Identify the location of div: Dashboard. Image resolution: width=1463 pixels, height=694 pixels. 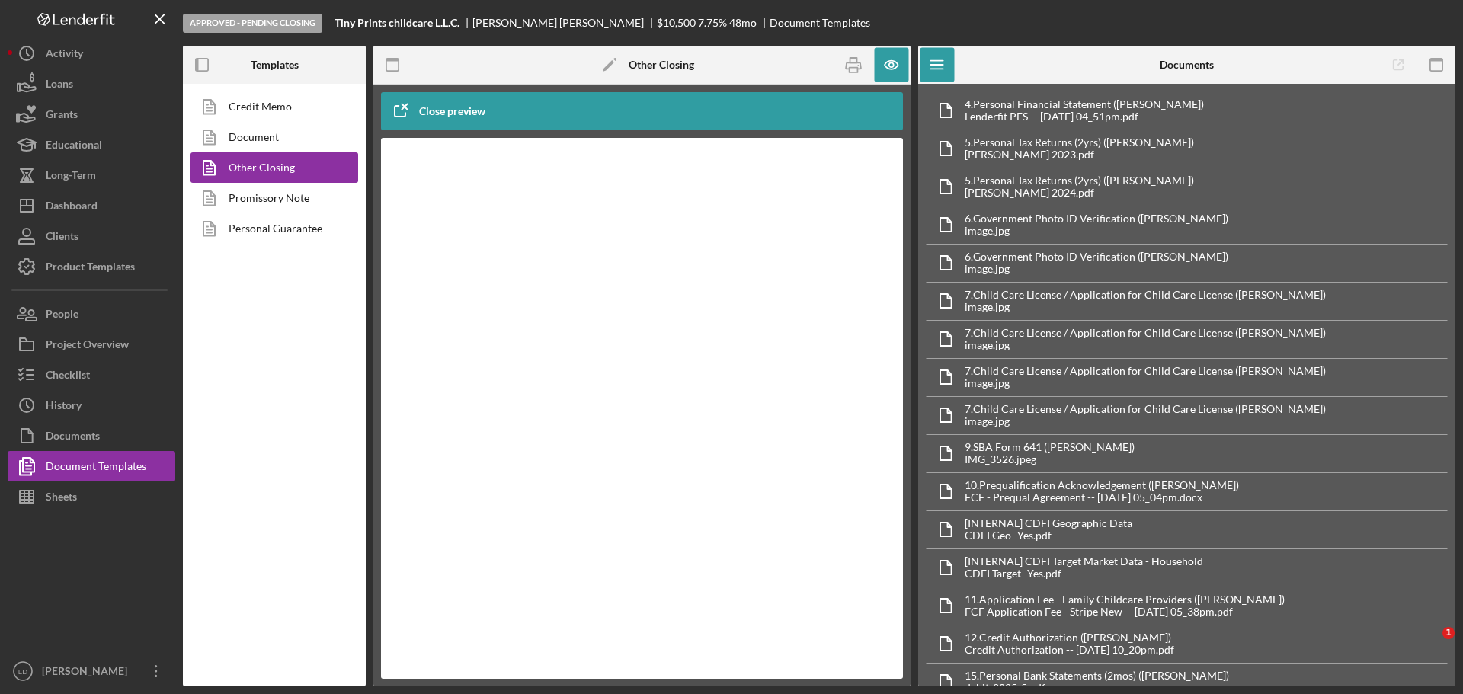
(72, 207).